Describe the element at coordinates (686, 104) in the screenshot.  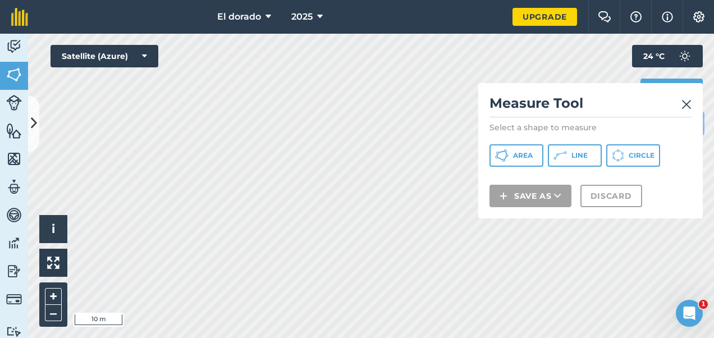
I see `img: svg+xml;base64,PHN2ZyB4bWxucz0iaHR0cDovL3d3dy53My5vcmcvMjAwMC9zdmciIHdpZHRoPSIyMiIgaGVpZ2h0PSIzMC...` at that location.